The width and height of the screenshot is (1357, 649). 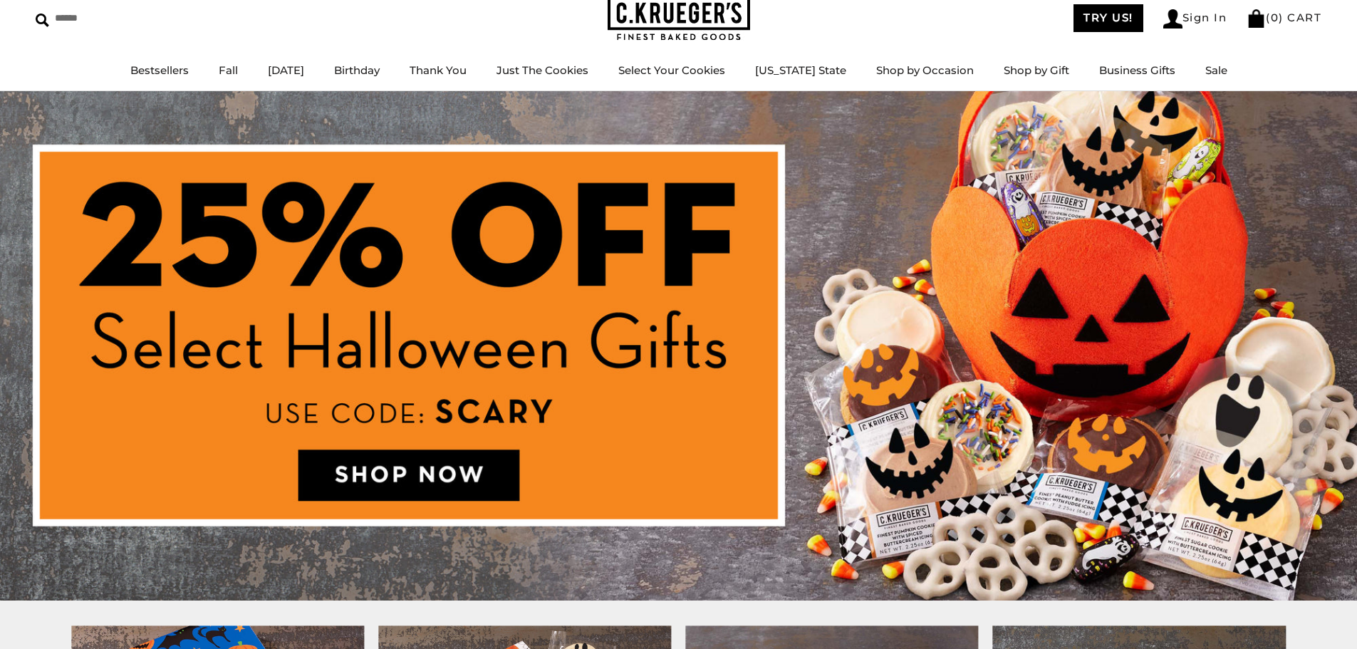 I want to click on a: TRY US!, so click(x=1108, y=18).